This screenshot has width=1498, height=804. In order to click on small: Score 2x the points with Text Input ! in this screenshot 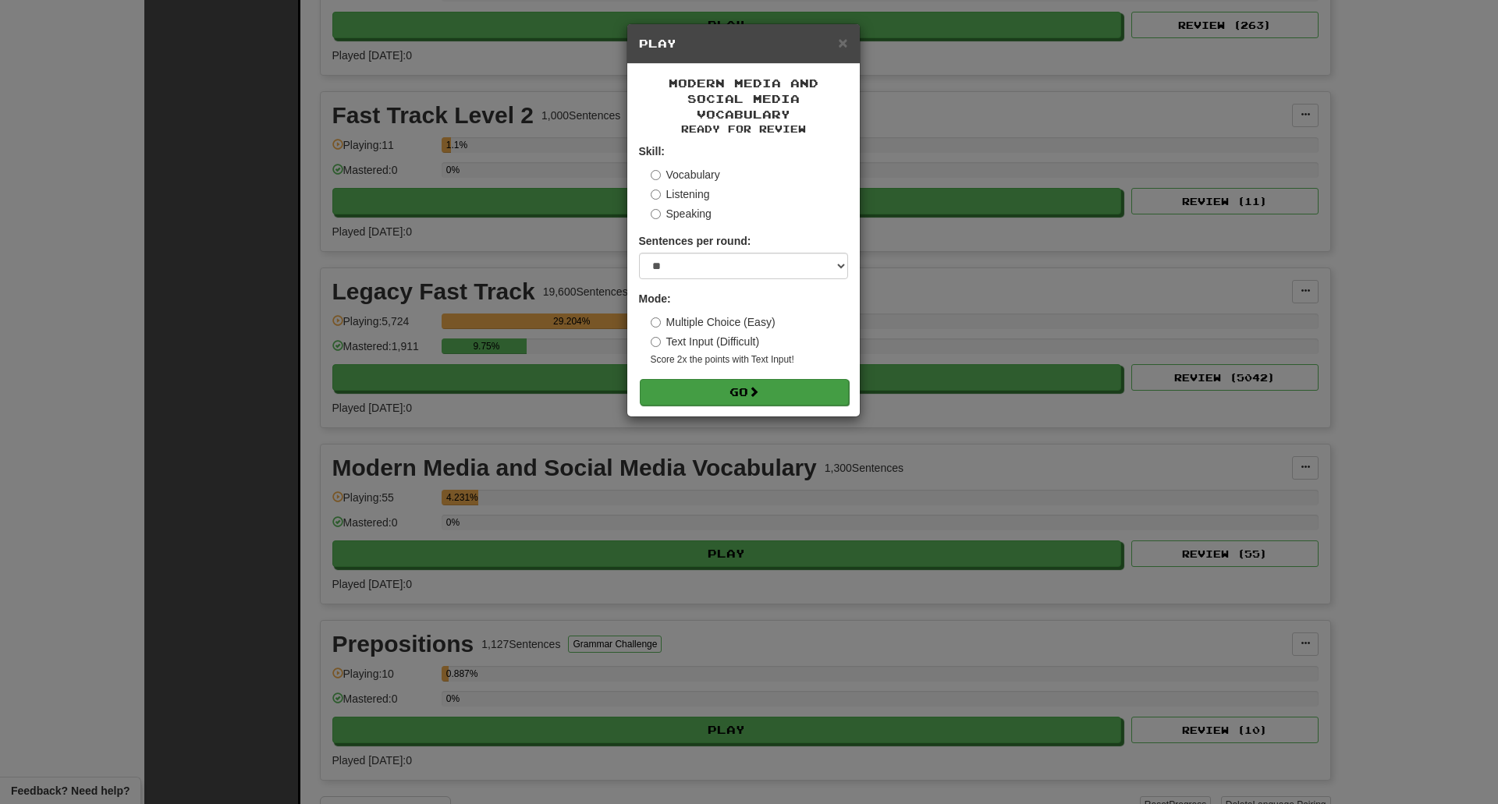, I will do `click(749, 360)`.